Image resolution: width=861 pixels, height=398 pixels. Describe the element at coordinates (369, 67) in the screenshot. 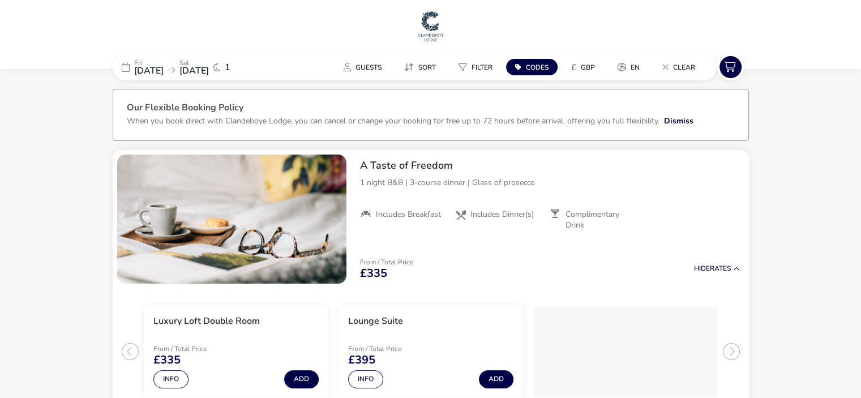

I see `span: Guests` at that location.